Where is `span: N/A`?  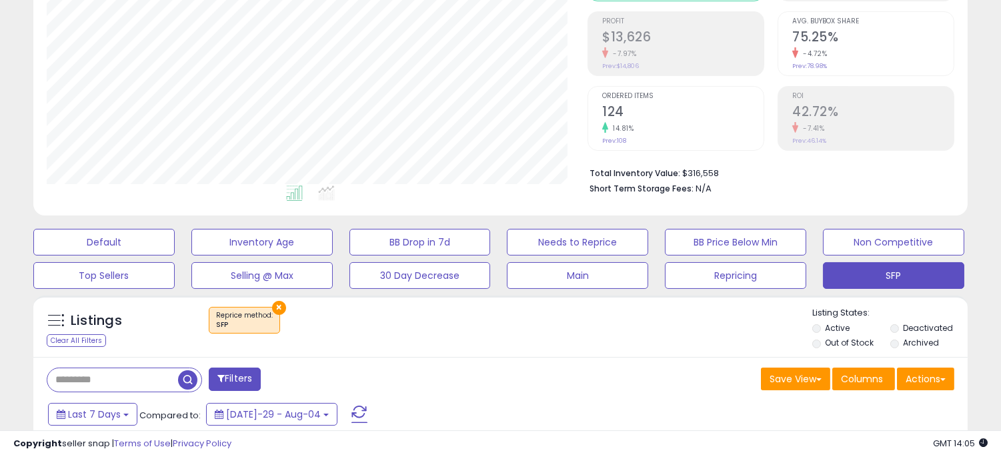
span: N/A is located at coordinates (704, 188).